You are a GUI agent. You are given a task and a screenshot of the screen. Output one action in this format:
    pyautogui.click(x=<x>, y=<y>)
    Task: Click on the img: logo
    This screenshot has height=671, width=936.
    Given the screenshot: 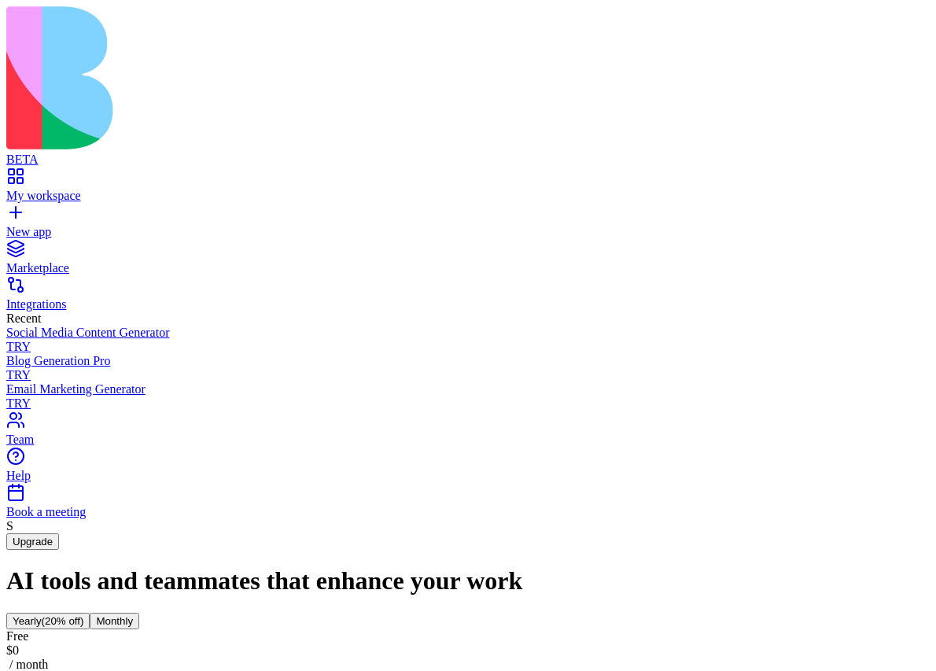 What is the action you would take?
    pyautogui.click(x=322, y=78)
    